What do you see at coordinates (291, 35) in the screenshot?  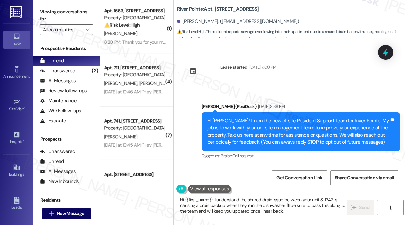 I see `span: : The resident reports sewage overflowing into their apartment due to a shared drain issue with a...` at bounding box center [291, 35].